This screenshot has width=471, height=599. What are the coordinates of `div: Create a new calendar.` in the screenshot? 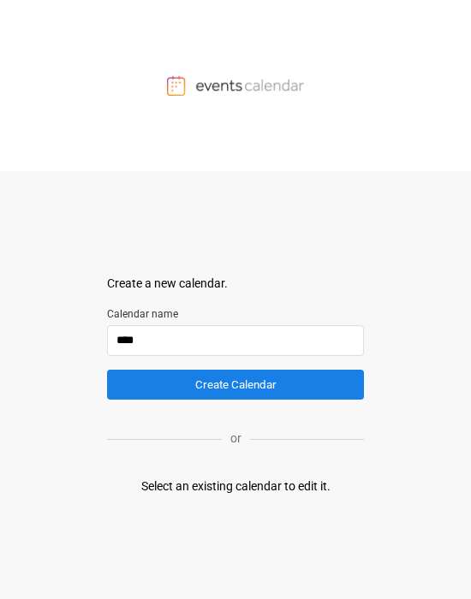 It's located at (235, 283).